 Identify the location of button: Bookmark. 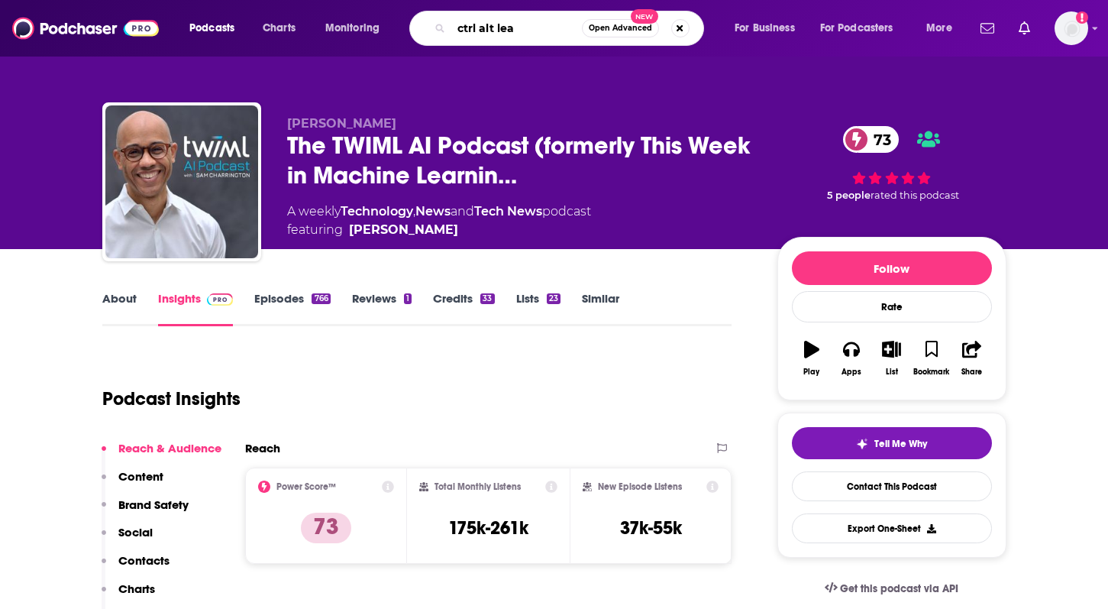
(932, 358).